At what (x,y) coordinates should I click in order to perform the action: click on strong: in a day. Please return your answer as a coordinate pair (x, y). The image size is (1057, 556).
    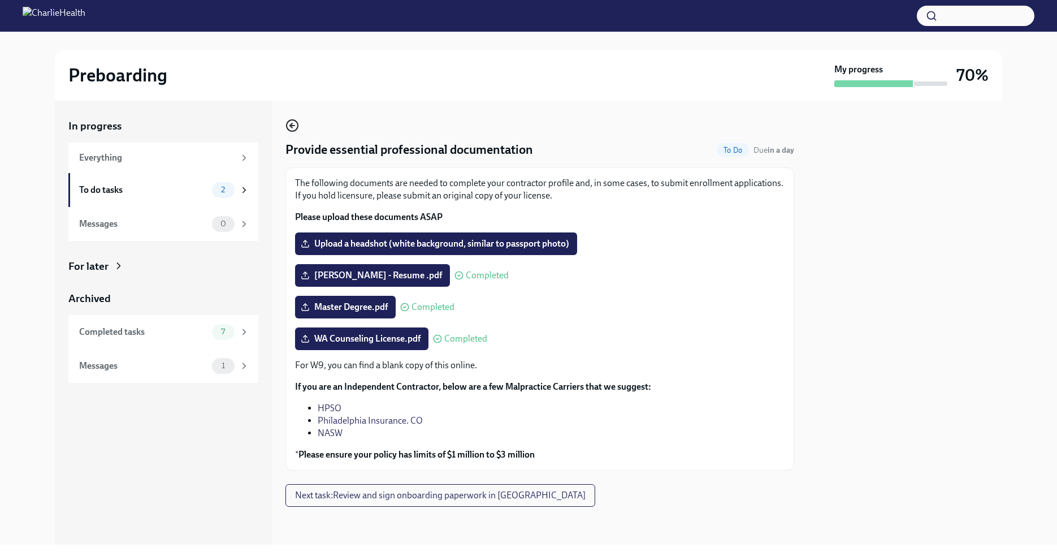
    Looking at the image, I should click on (781, 150).